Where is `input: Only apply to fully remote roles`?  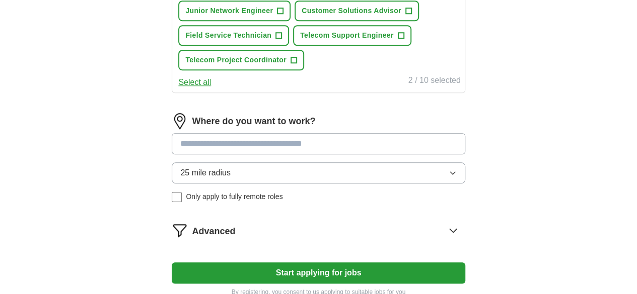
input: Only apply to fully remote roles is located at coordinates (177, 197).